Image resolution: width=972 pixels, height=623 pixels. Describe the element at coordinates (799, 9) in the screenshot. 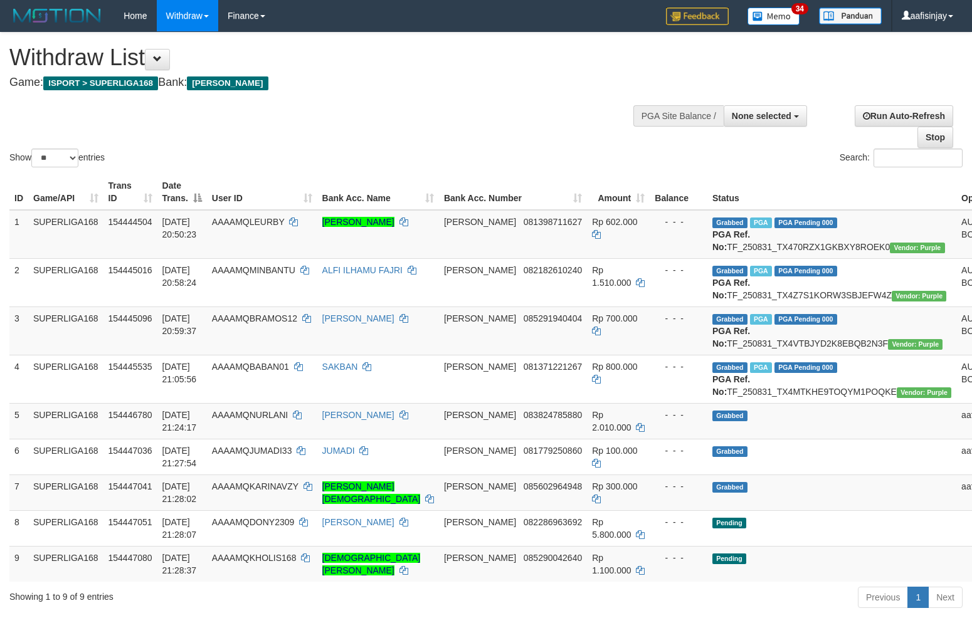

I see `span: 34` at that location.